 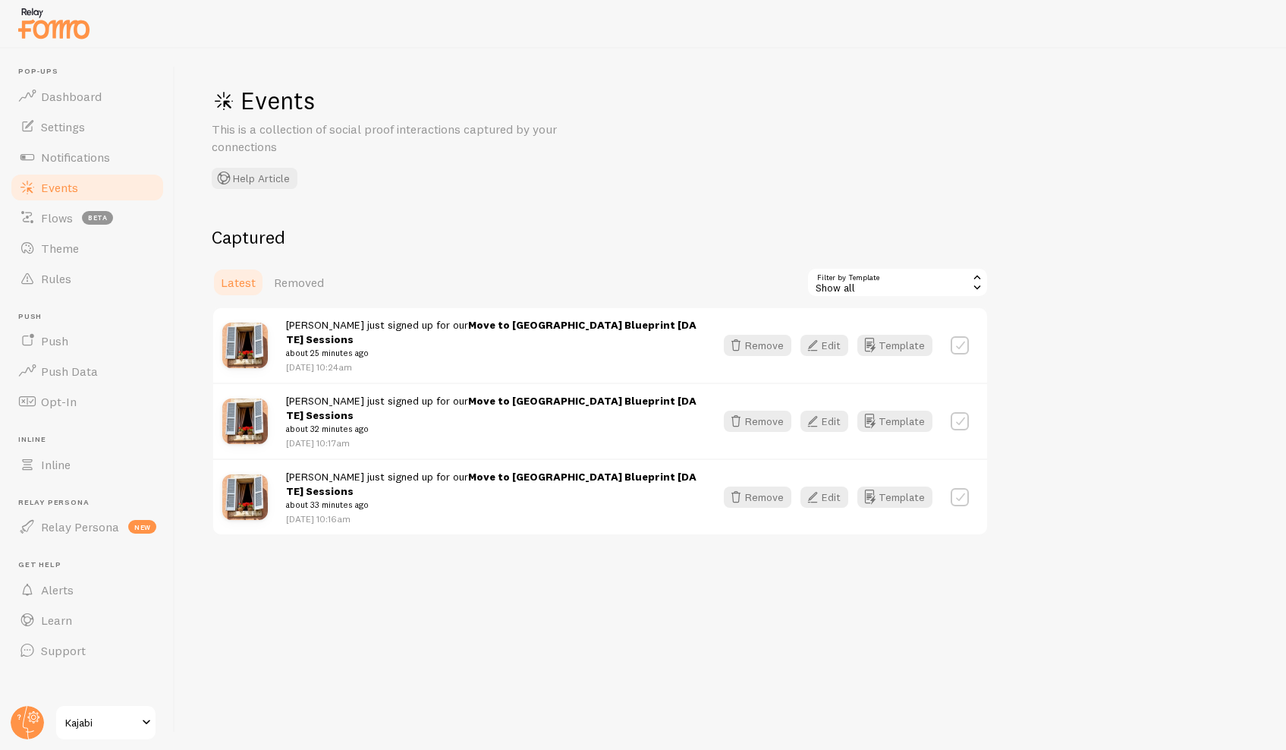 I want to click on span: Dashboard, so click(x=71, y=96).